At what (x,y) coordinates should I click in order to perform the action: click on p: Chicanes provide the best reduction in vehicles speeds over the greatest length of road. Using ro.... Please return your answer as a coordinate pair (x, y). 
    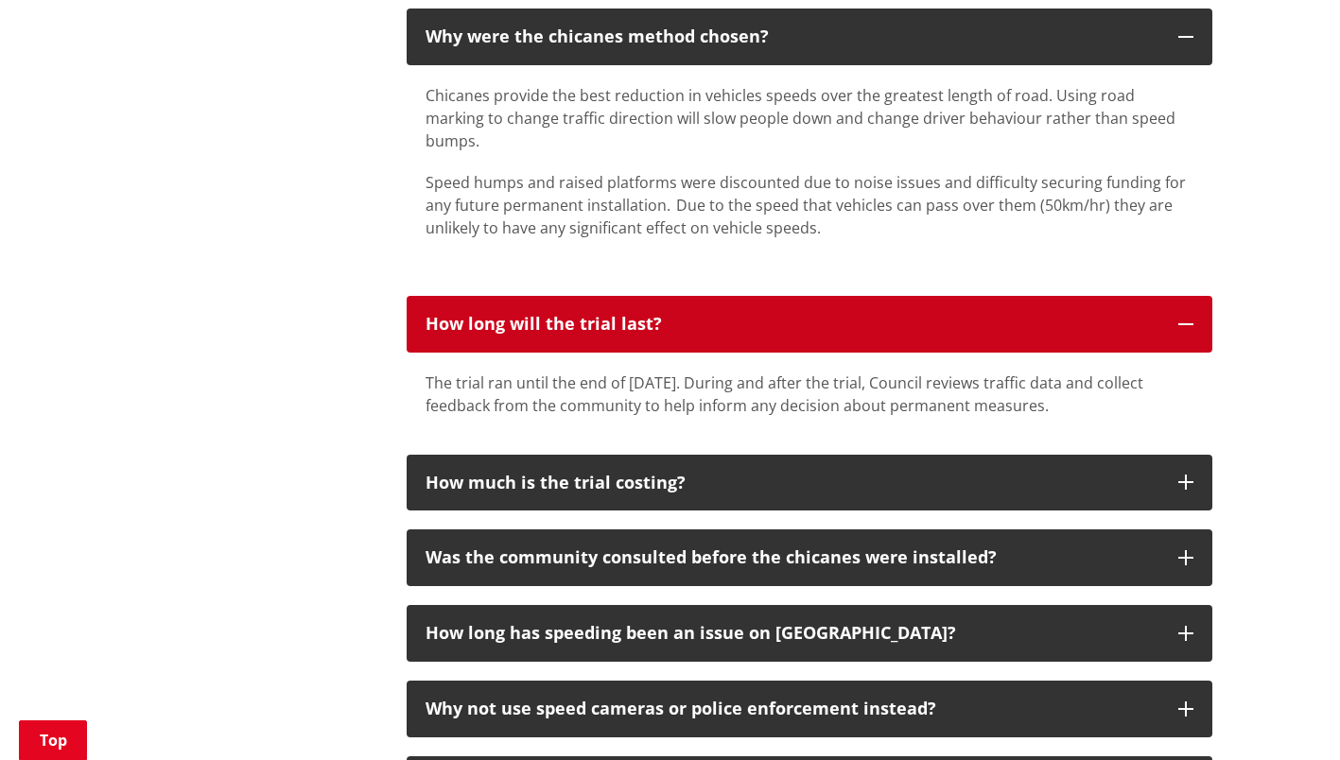
    Looking at the image, I should click on (809, 118).